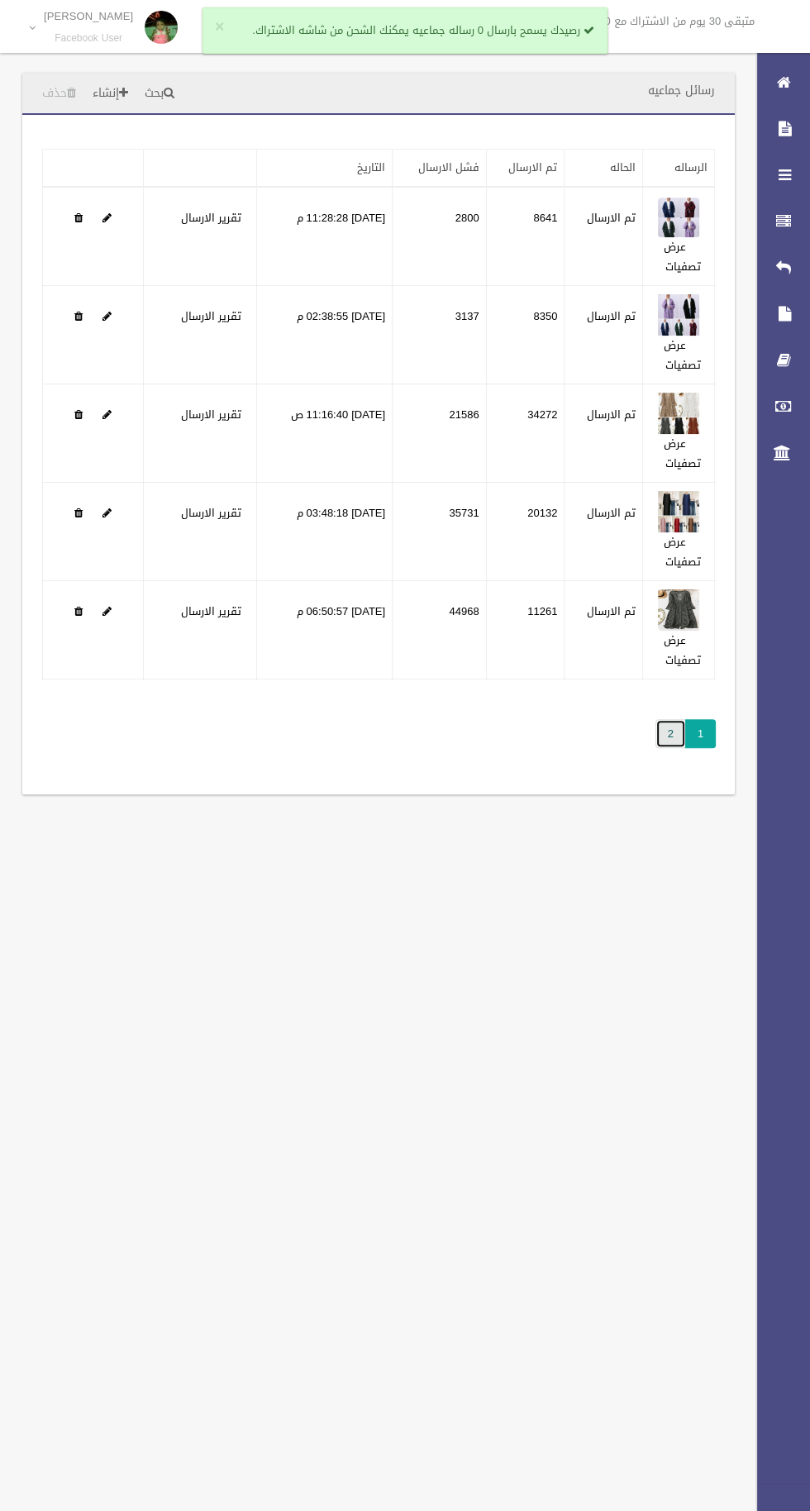 The image size is (810, 1511). Describe the element at coordinates (678, 512) in the screenshot. I see `img: 638897466629339073.jpg` at that location.